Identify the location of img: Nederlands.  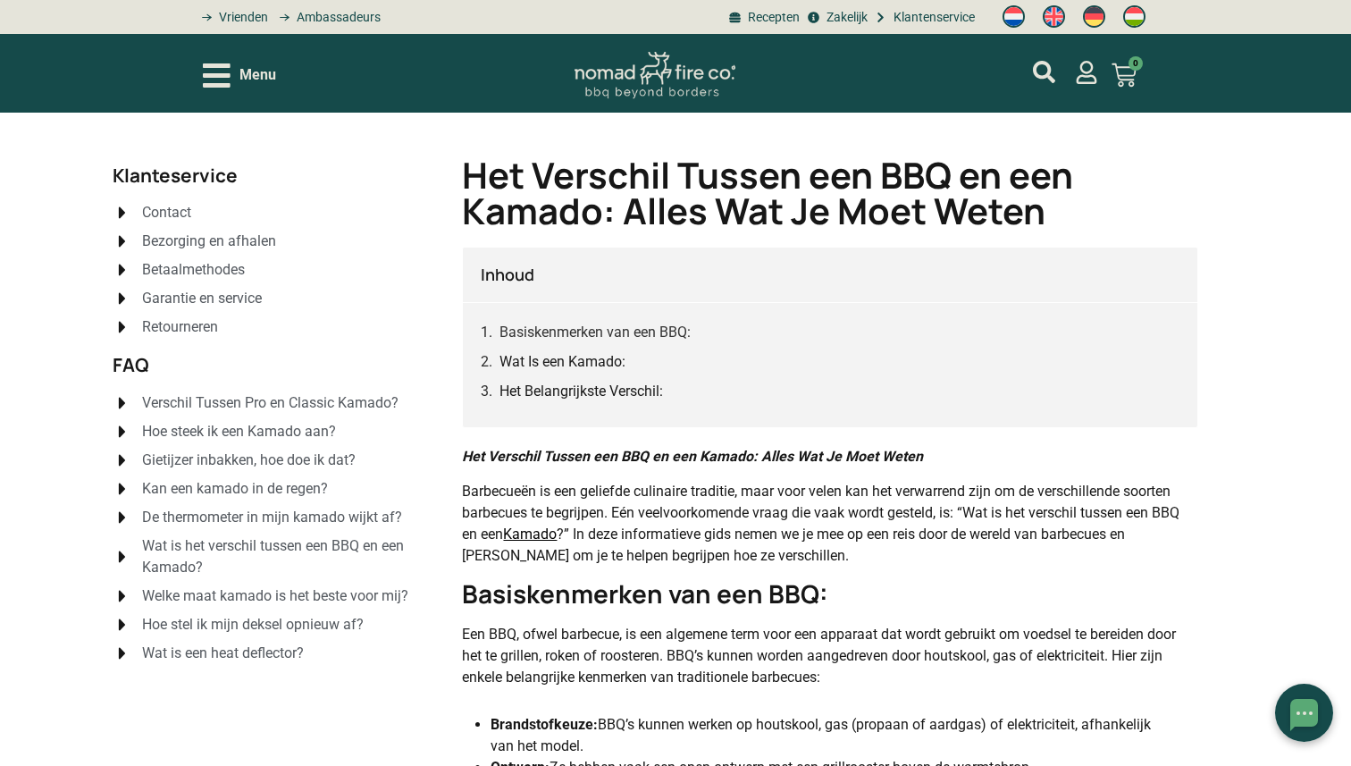
(1013, 16).